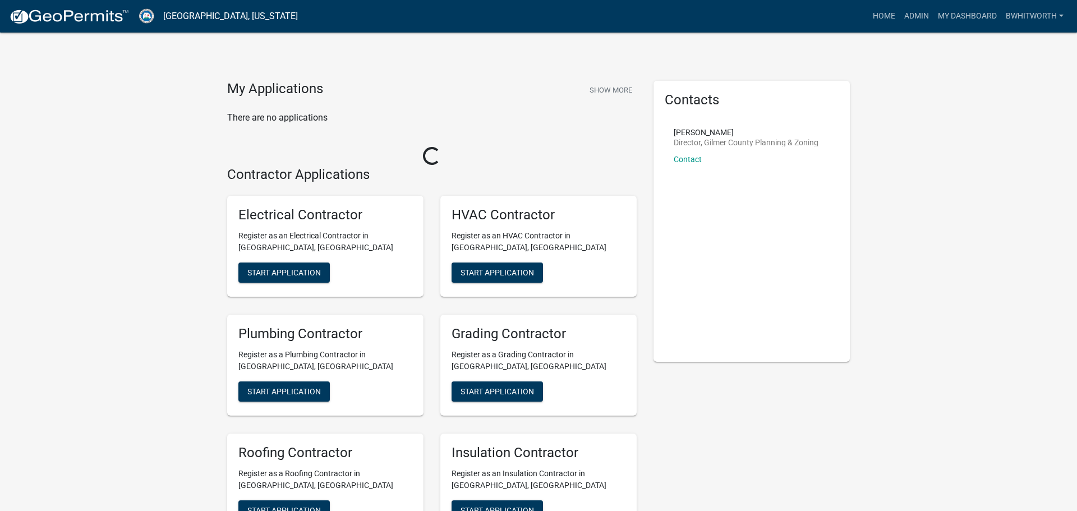 The image size is (1077, 511). I want to click on a: Home, so click(884, 16).